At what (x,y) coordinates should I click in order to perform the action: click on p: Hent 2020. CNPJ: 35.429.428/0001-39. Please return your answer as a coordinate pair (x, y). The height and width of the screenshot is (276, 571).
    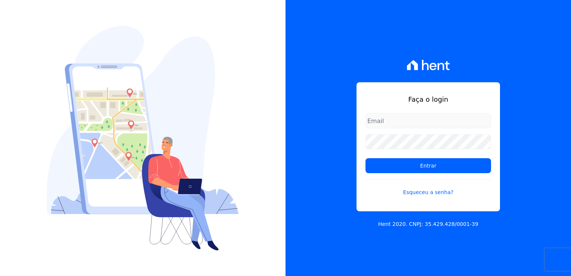
    Looking at the image, I should click on (428, 224).